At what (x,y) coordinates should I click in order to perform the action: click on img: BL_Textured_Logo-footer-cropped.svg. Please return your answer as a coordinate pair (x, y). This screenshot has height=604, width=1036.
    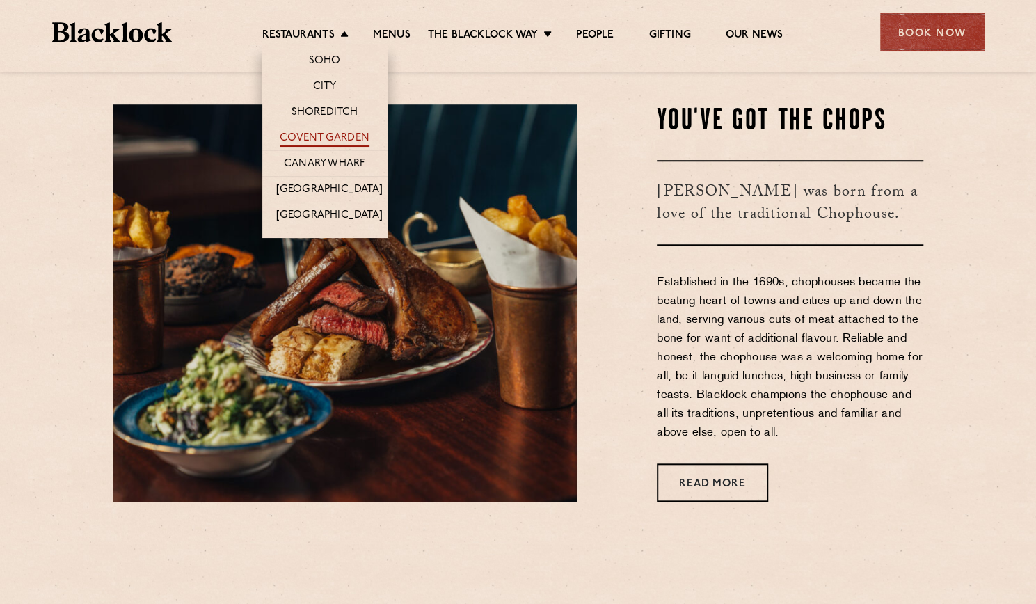
    Looking at the image, I should click on (112, 32).